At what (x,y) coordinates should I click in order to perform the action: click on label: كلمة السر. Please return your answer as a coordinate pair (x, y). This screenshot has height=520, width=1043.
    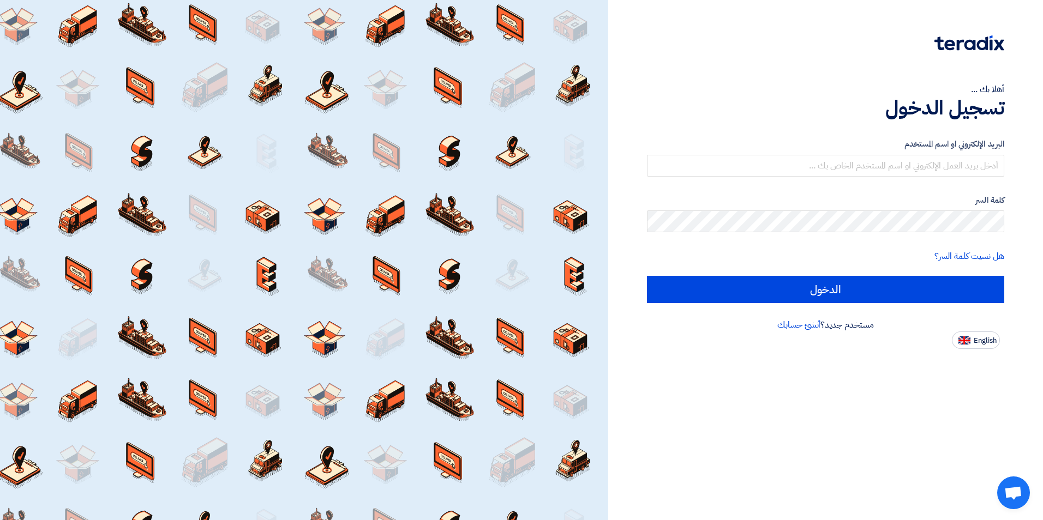
    Looking at the image, I should click on (825, 200).